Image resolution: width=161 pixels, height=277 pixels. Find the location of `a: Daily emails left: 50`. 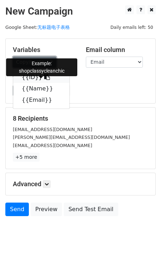

a: Daily emails left: 50 is located at coordinates (132, 27).